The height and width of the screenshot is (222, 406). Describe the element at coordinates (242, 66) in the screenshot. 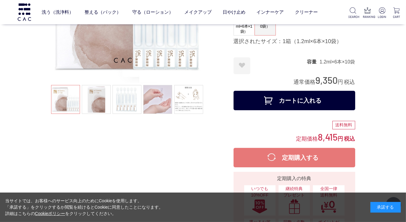

I see `a: お気に入りに登録する` at that location.